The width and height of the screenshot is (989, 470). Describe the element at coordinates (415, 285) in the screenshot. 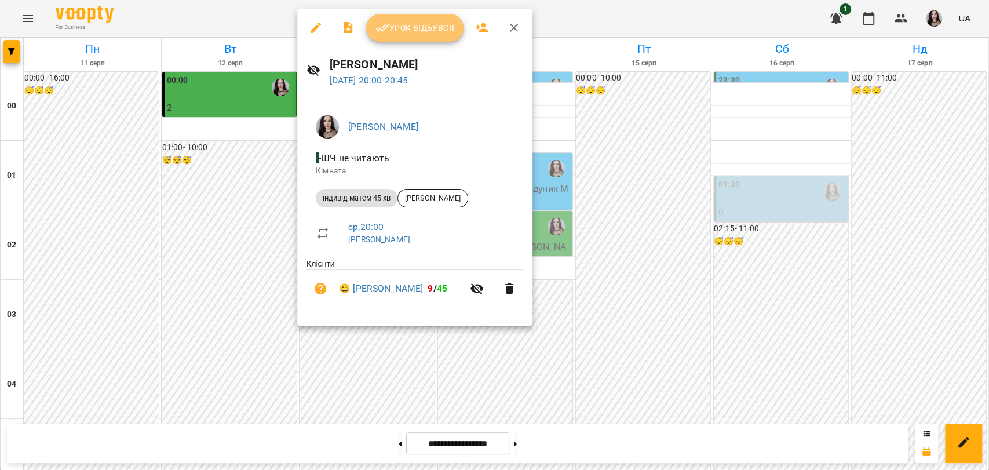

I see `ul: Клієнти` at that location.